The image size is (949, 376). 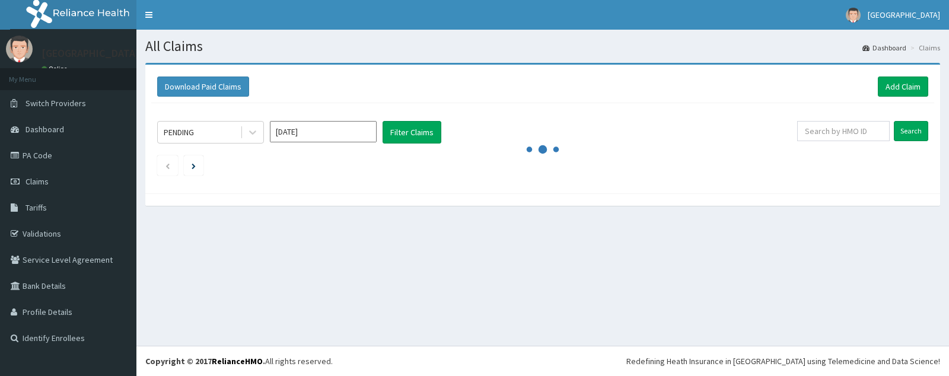 What do you see at coordinates (911, 131) in the screenshot?
I see `input: Search` at bounding box center [911, 131].